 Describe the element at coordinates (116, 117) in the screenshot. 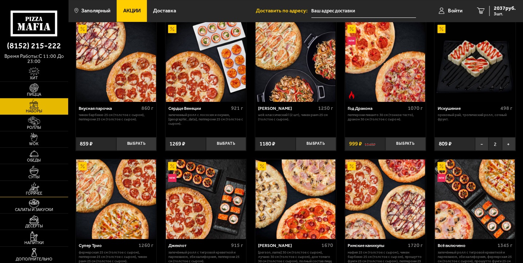

I see `p: Чикен Барбекю 25 см (толстое с сыром), Пепперони 25 см (толстое с сыром).` at that location.